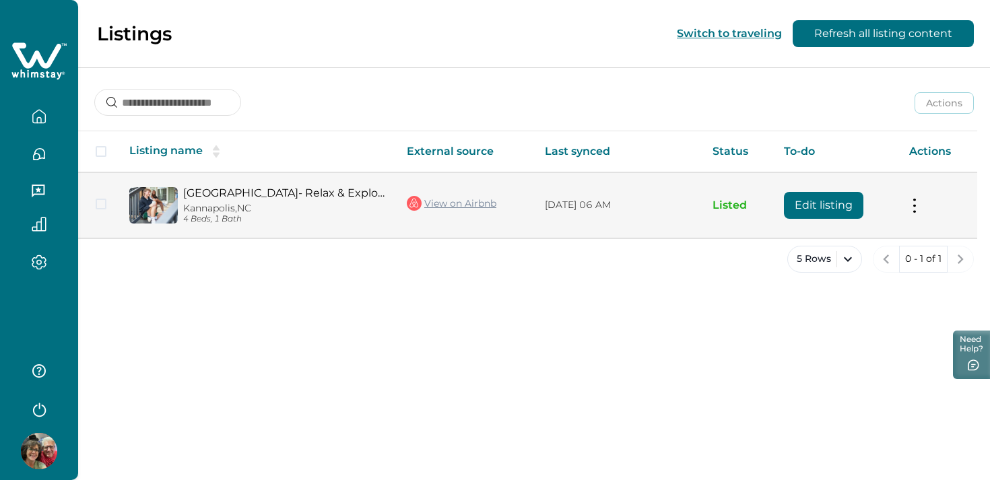 The image size is (990, 480). I want to click on button: 5 Rows, so click(824, 259).